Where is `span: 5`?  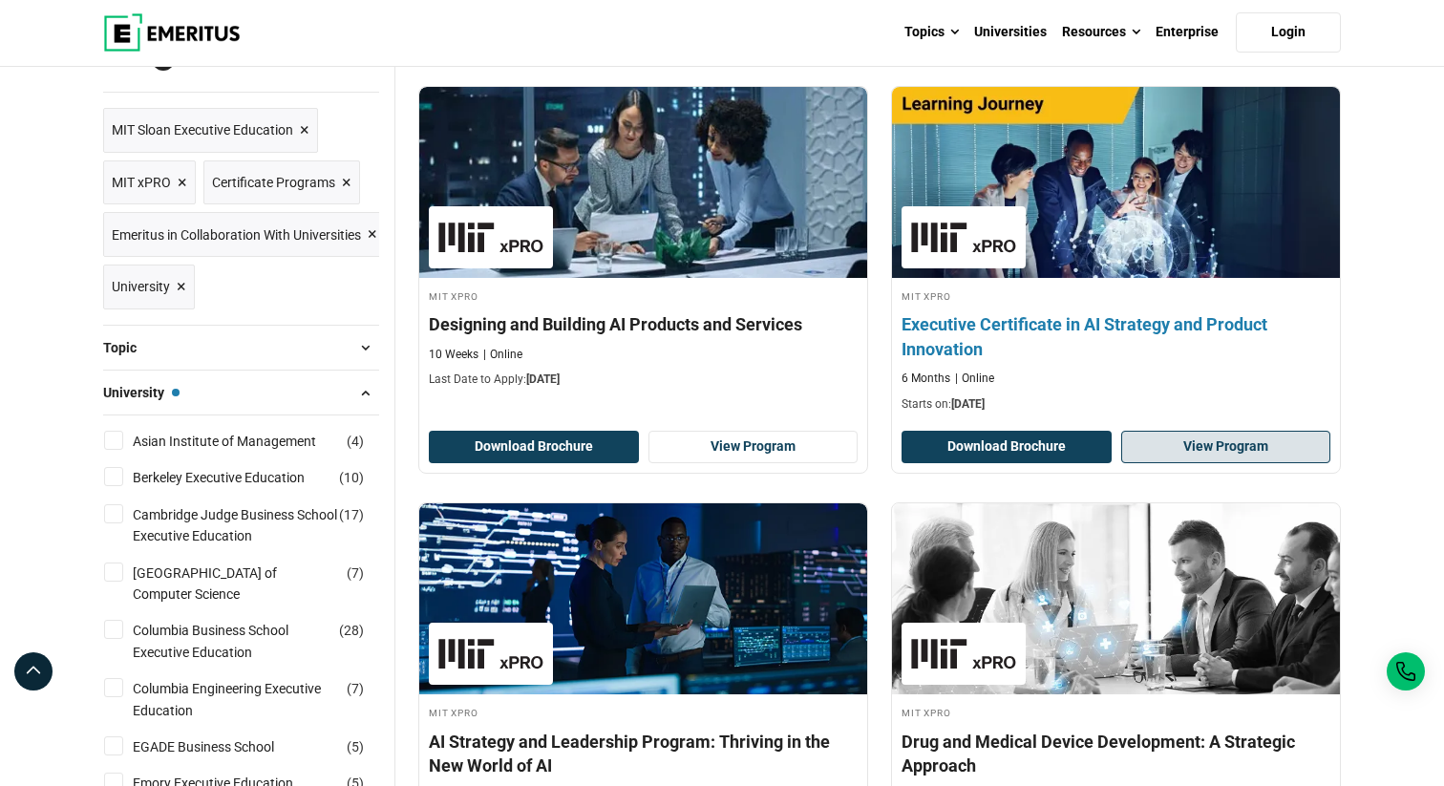 span: 5 is located at coordinates (355, 747).